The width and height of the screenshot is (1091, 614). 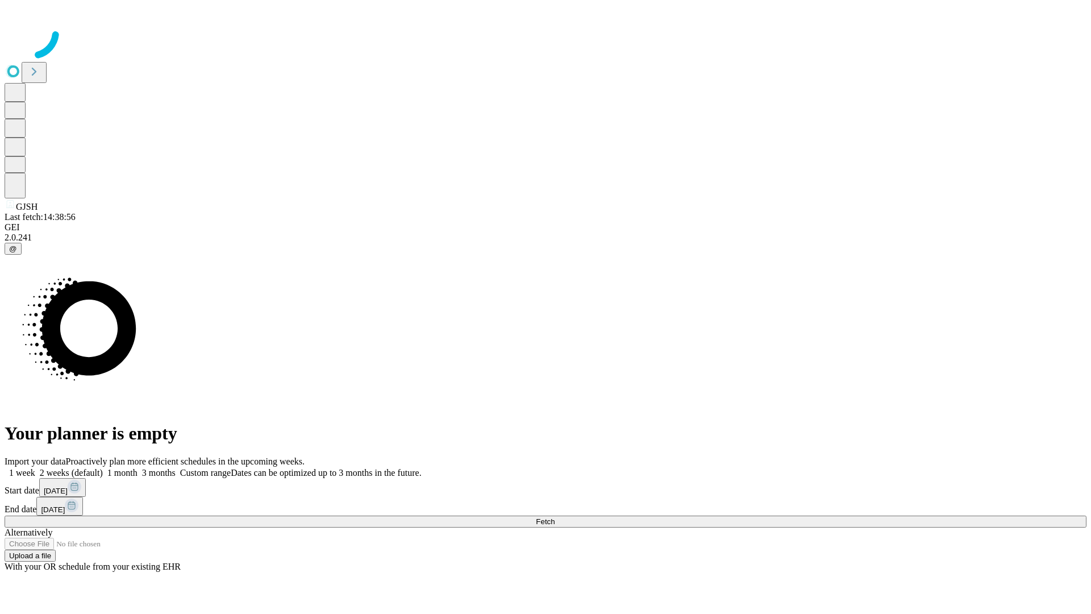 I want to click on span: Proactively plan more efficient schedules in the upcoming weeks., so click(x=185, y=461).